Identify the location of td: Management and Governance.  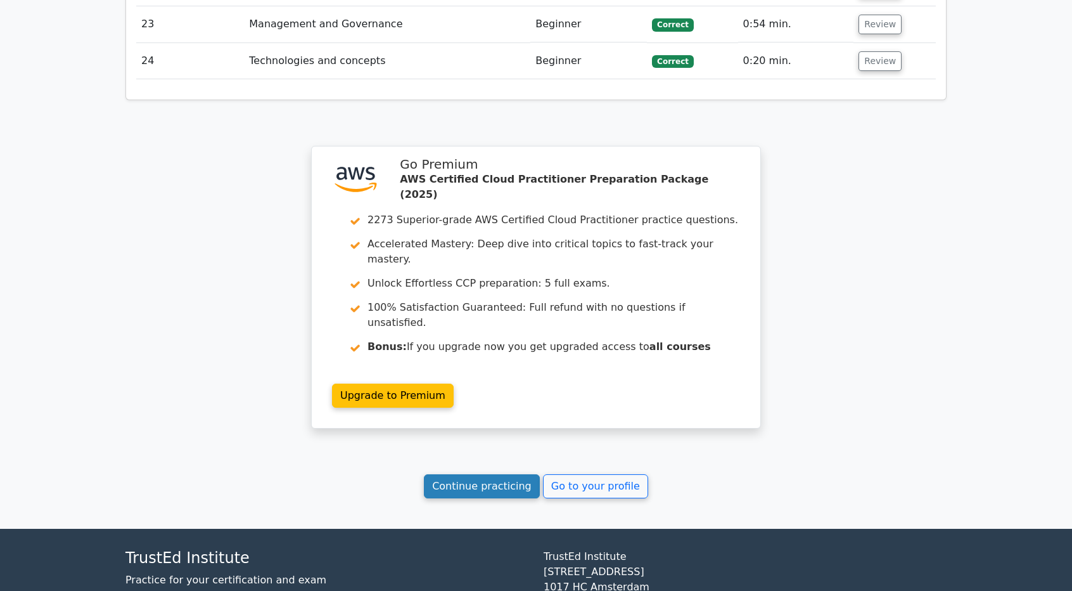
(387, 24).